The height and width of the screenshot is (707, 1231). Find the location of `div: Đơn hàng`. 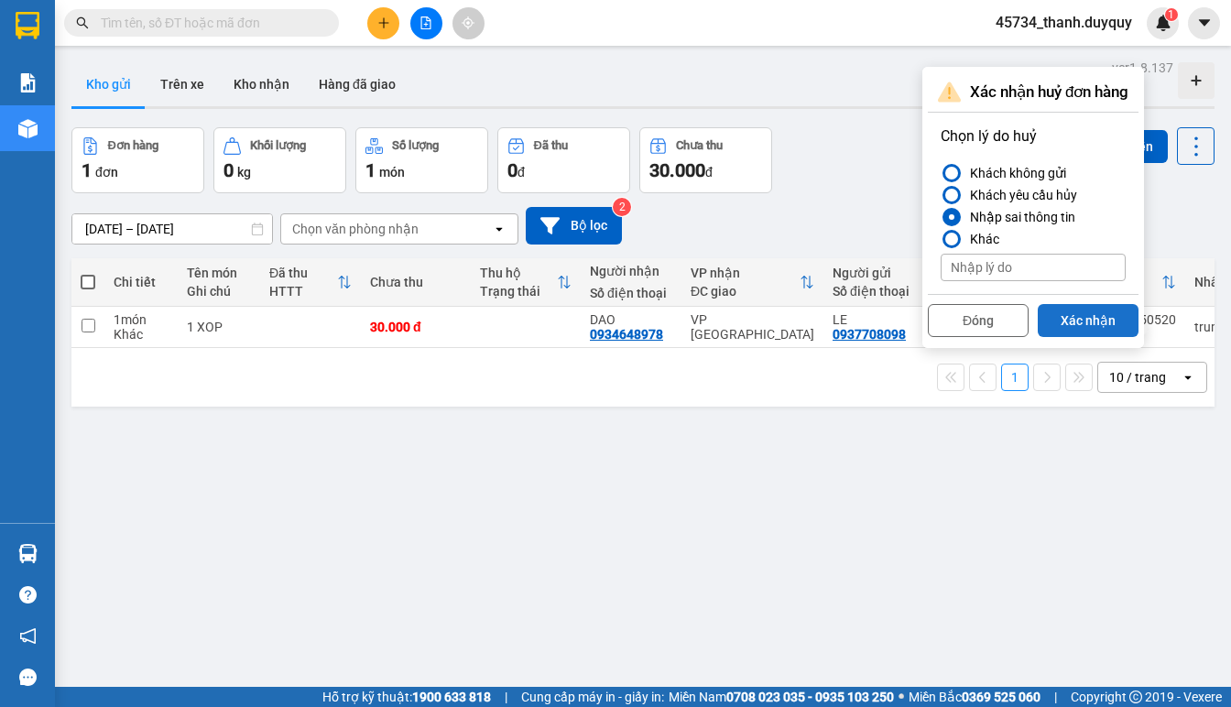

div: Đơn hàng is located at coordinates (133, 146).